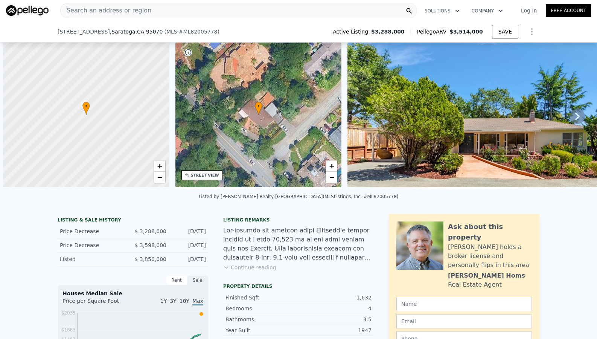 This screenshot has width=597, height=339. Describe the element at coordinates (150, 245) in the screenshot. I see `span: $ 3,598,000` at that location.